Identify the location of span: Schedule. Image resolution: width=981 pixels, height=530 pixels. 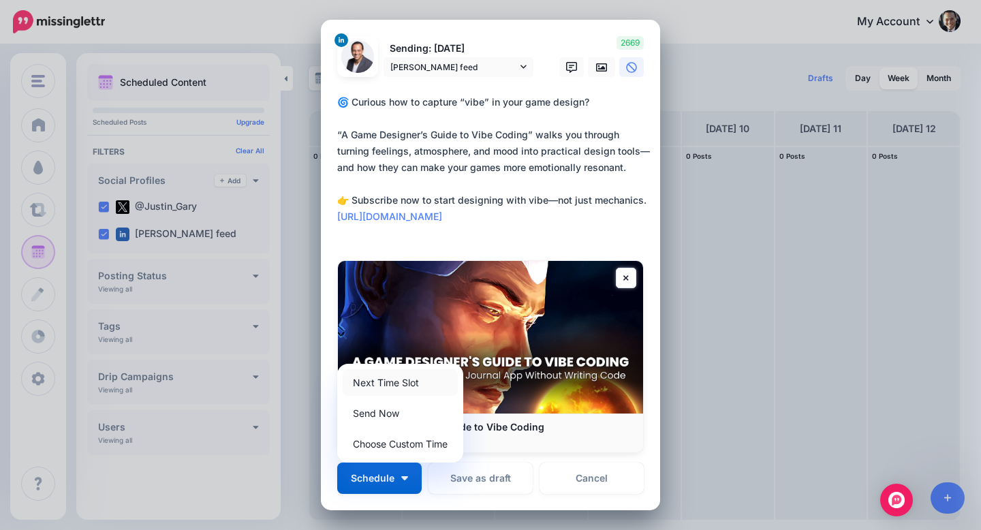
(373, 478).